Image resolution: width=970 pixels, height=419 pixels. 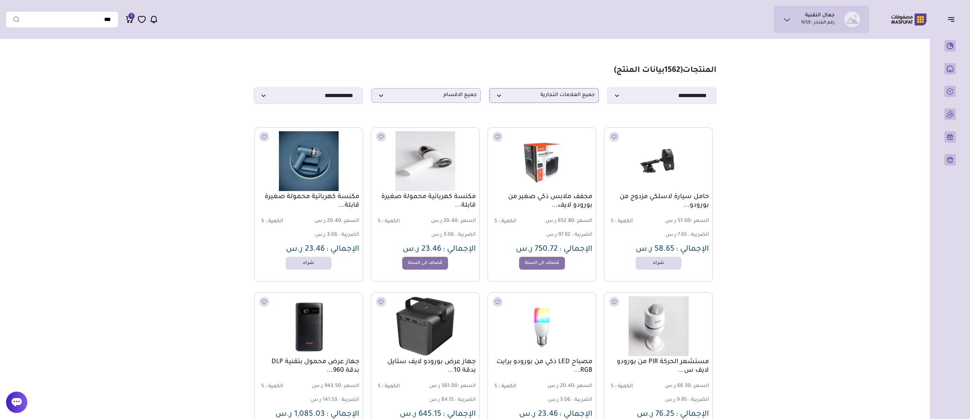 I want to click on span: 645.15 ر.س, so click(x=420, y=414).